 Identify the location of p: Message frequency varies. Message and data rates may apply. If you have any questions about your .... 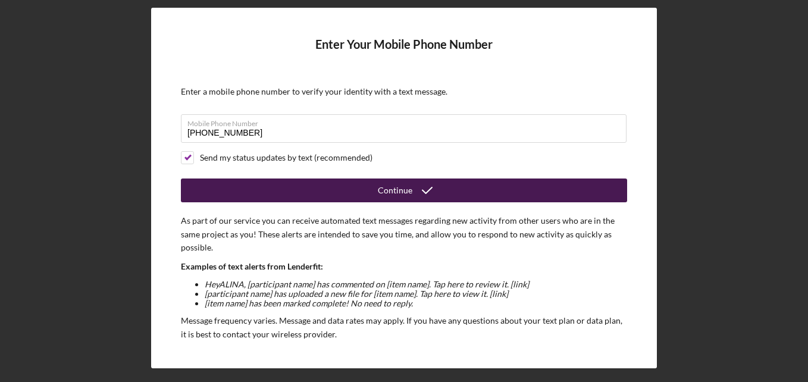
(404, 327).